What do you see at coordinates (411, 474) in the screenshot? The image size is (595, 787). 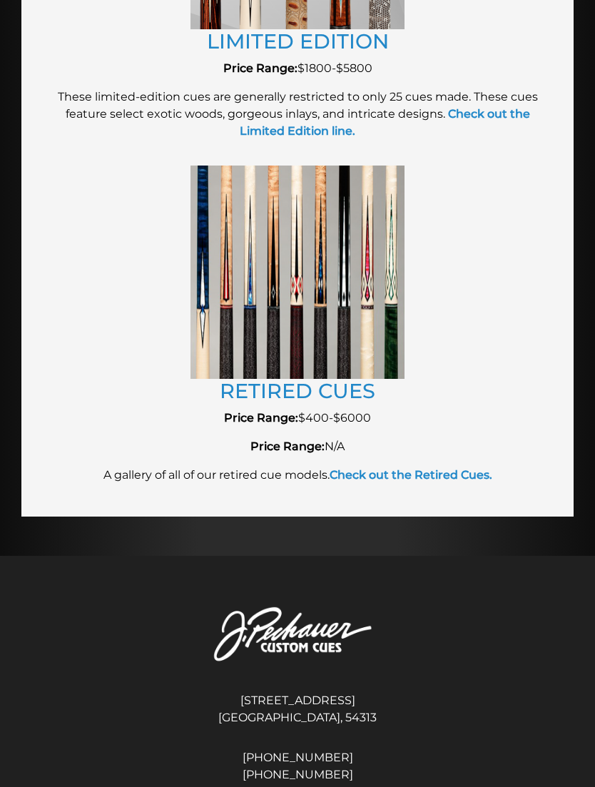 I see `a: Check out the Retired Cues.` at bounding box center [411, 474].